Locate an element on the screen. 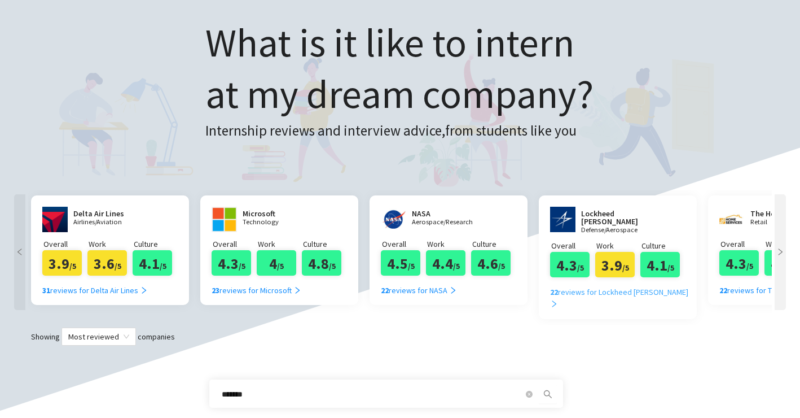 The height and width of the screenshot is (418, 800). b: 31 is located at coordinates (46, 290).